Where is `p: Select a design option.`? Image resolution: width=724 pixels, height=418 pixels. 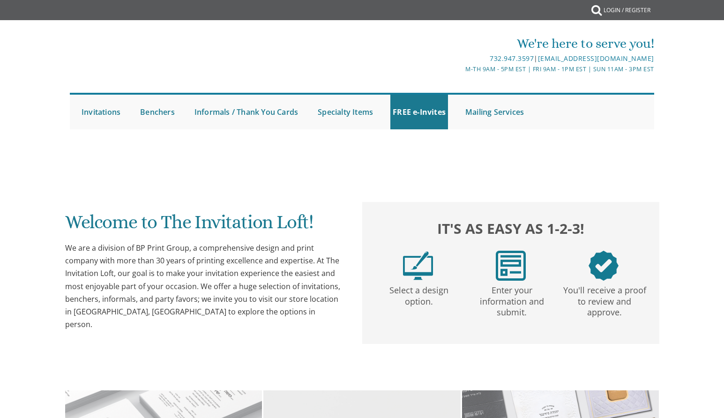
p: Select a design option. is located at coordinates (419, 294).